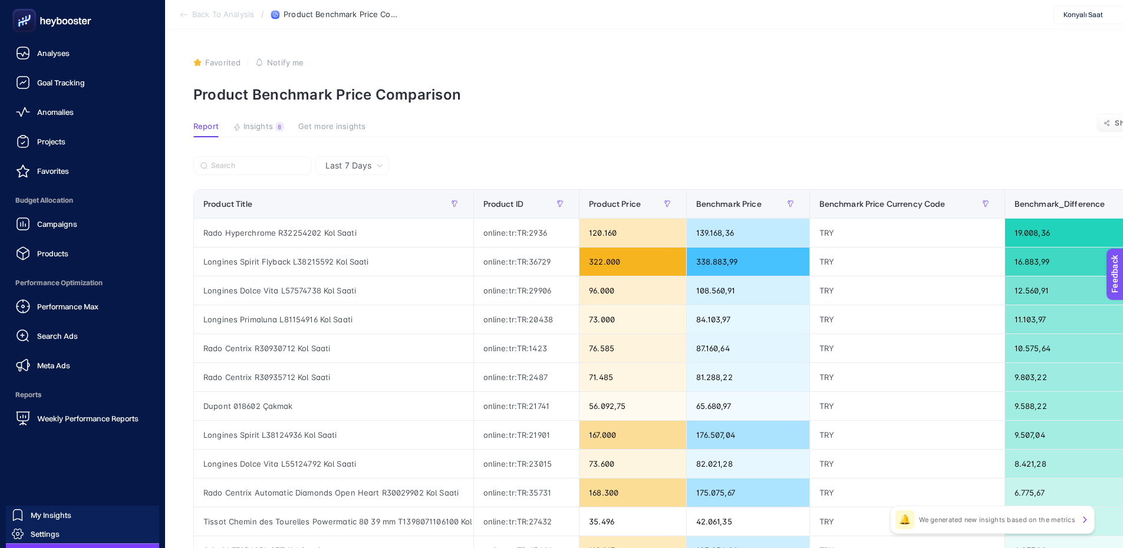 This screenshot has width=1123, height=548. Describe the element at coordinates (26, 8) in the screenshot. I see `span: Feedback` at that location.